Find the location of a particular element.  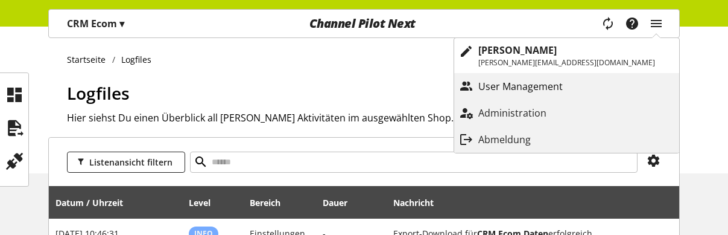

a: Startseite is located at coordinates (89, 59).